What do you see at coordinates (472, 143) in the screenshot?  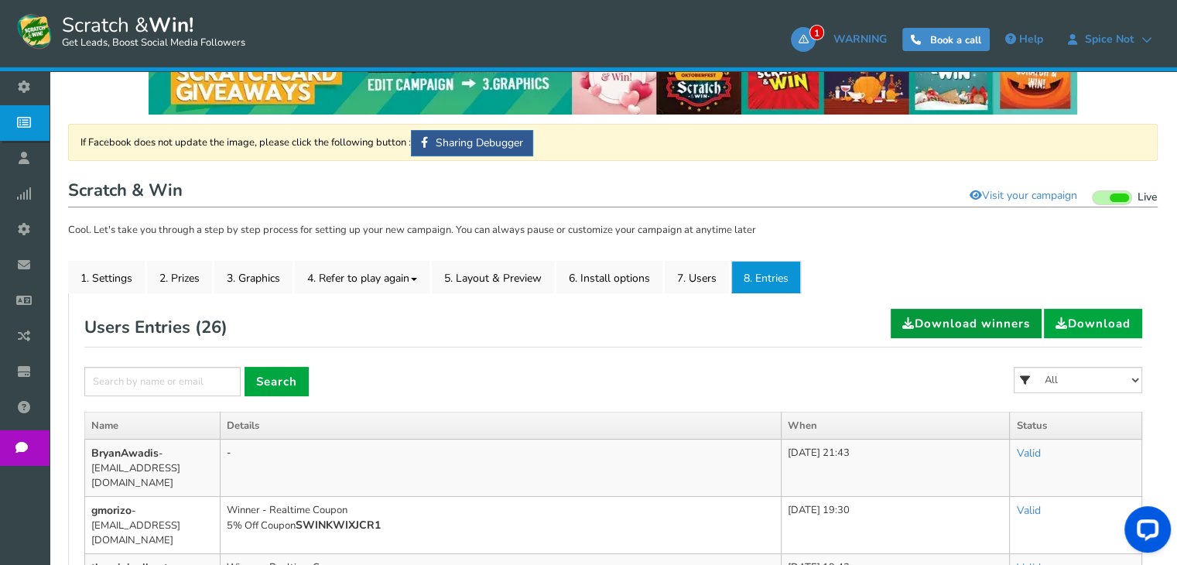 I see `a: Sharing Debugger` at bounding box center [472, 143].